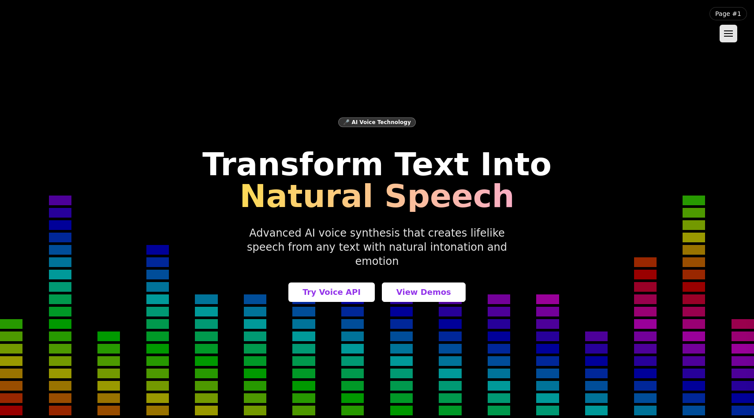 This screenshot has width=754, height=418. I want to click on h1: Transform Text Into, so click(377, 180).